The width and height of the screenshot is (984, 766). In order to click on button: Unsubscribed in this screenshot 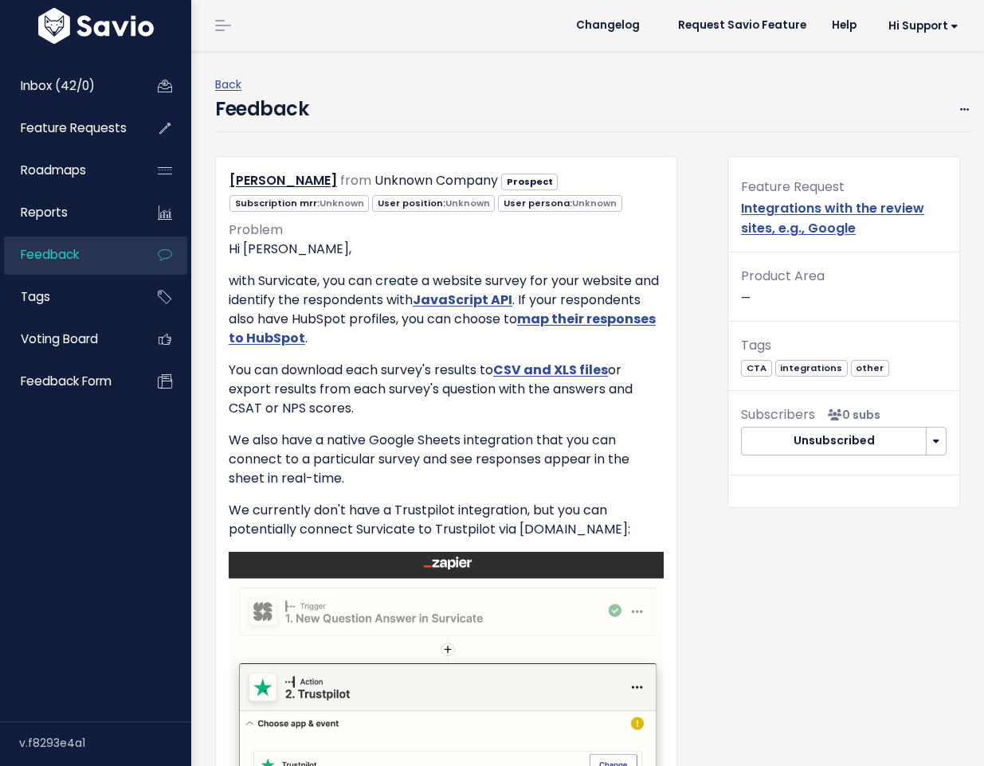, I will do `click(833, 441)`.